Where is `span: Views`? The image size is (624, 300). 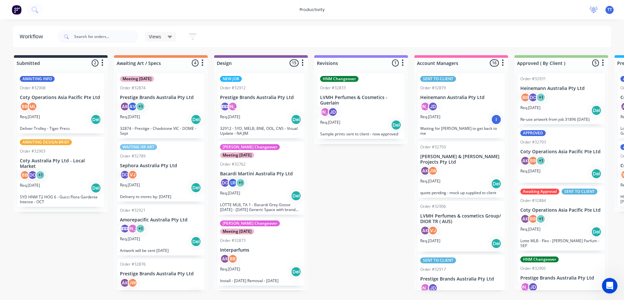
span: Views is located at coordinates (155, 36).